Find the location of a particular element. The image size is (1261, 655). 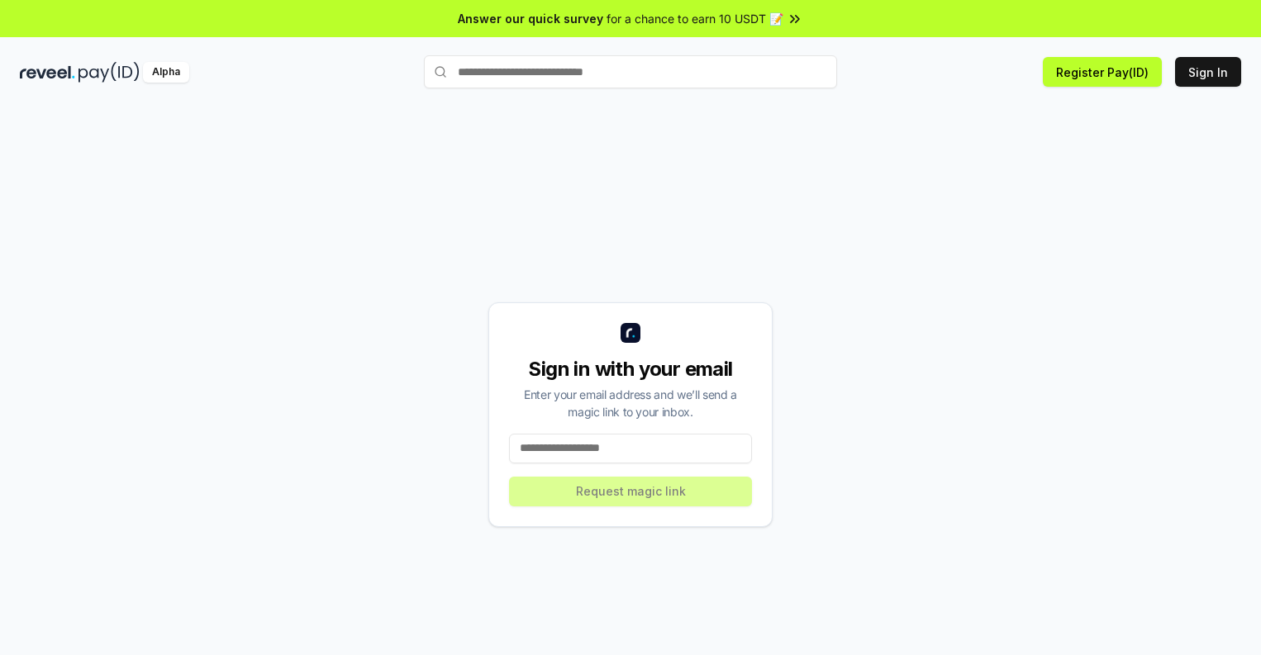

div: Sign in with your email is located at coordinates (631, 369).